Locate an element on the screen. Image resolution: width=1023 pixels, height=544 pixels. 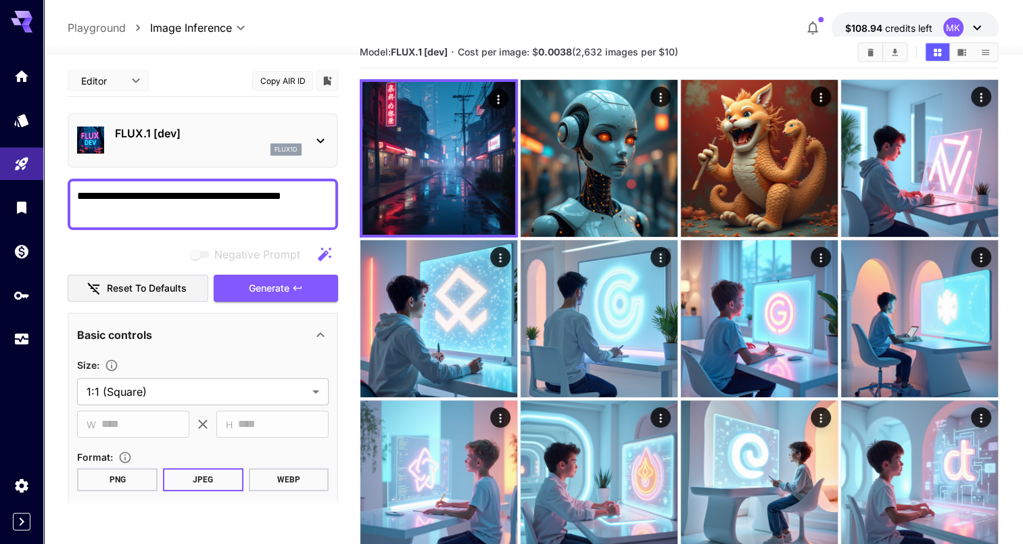
button: Copy AIR ID is located at coordinates (283, 80).